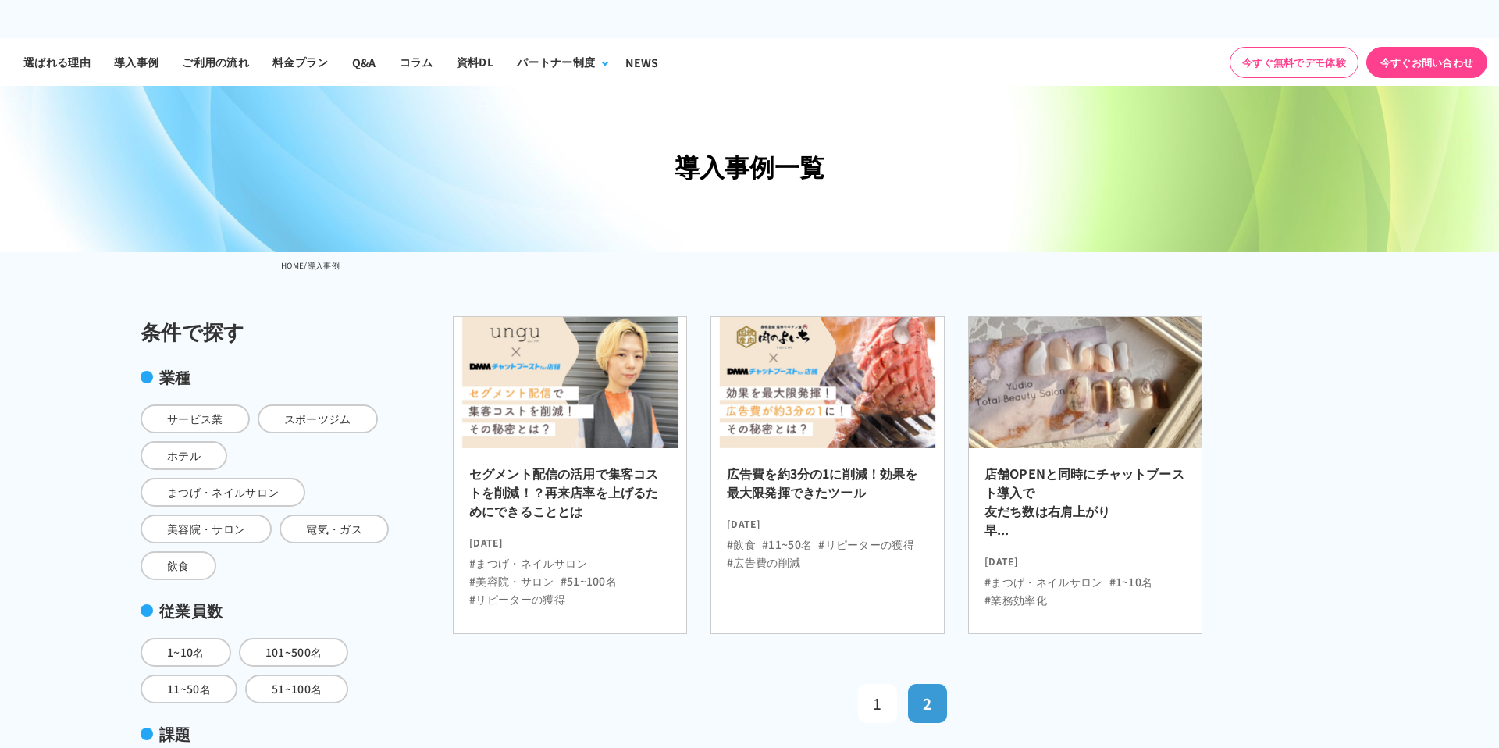 This screenshot has height=748, width=1499. What do you see at coordinates (292, 265) in the screenshot?
I see `span: HOME` at bounding box center [292, 265].